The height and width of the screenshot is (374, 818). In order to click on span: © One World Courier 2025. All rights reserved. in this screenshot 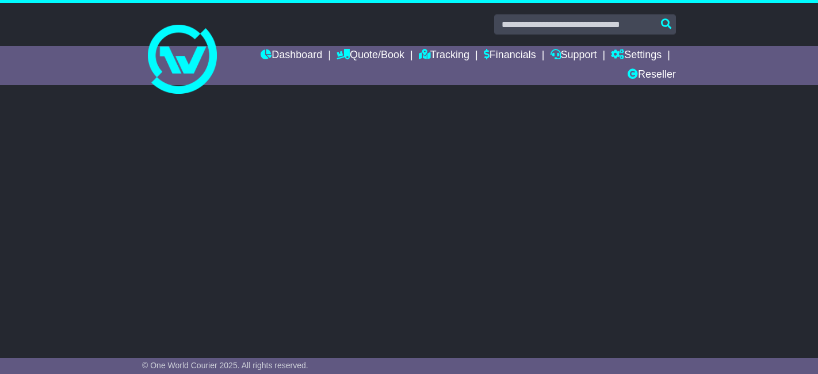, I will do `click(225, 365)`.